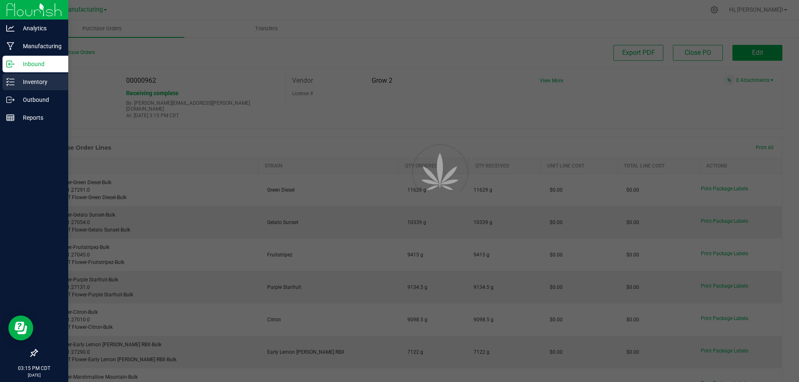 This screenshot has height=382, width=799. I want to click on p: Outbound, so click(40, 100).